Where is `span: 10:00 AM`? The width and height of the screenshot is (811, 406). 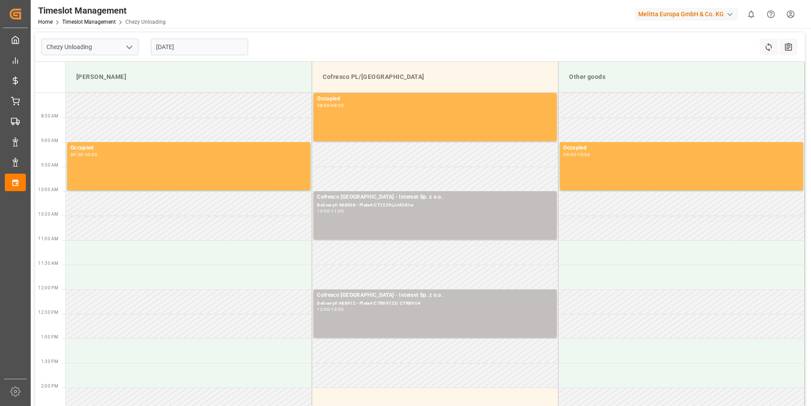 span: 10:00 AM is located at coordinates (48, 189).